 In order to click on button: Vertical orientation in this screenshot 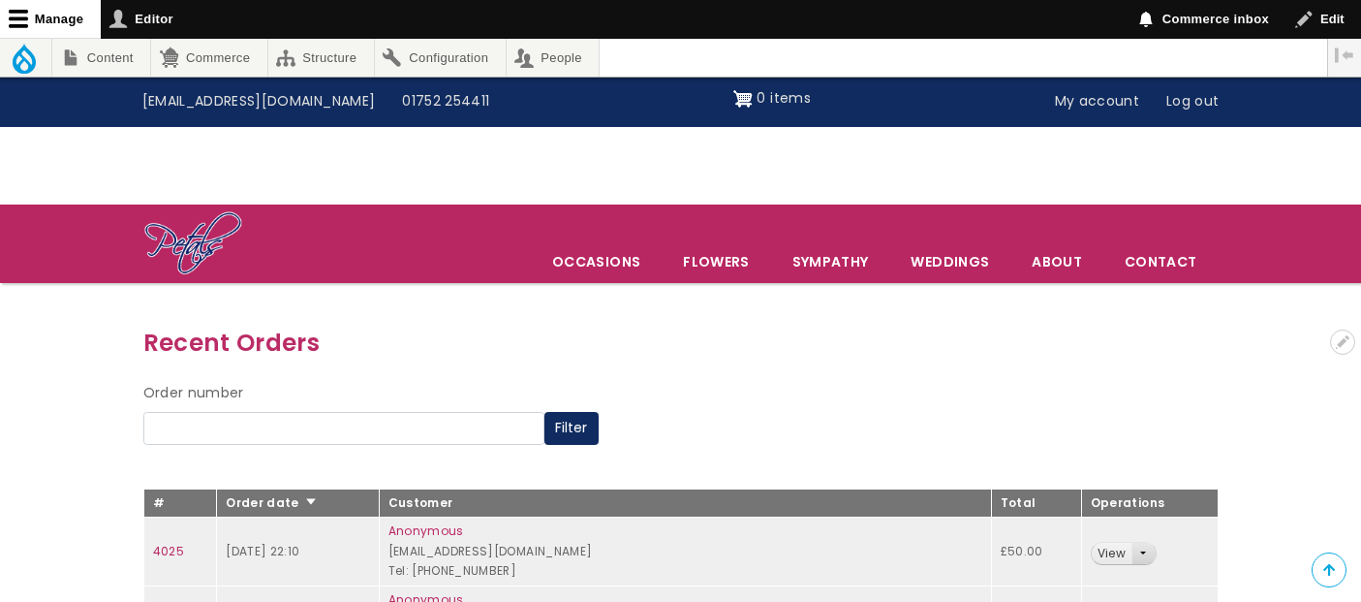, I will do `click(1345, 55)`.